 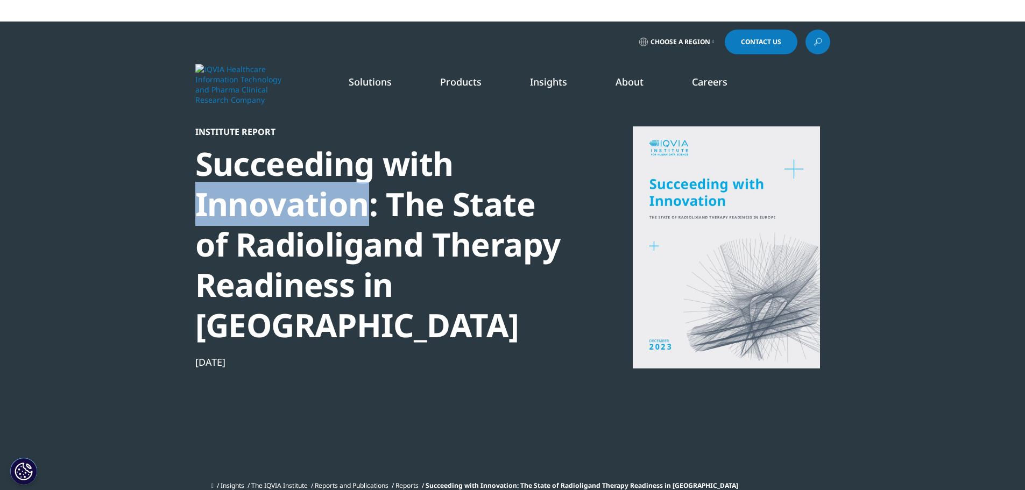 What do you see at coordinates (460, 82) in the screenshot?
I see `a: Products` at bounding box center [460, 82].